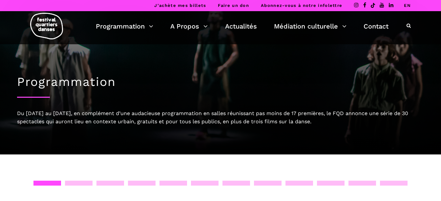 This screenshot has width=441, height=201. I want to click on a: A Propos, so click(189, 26).